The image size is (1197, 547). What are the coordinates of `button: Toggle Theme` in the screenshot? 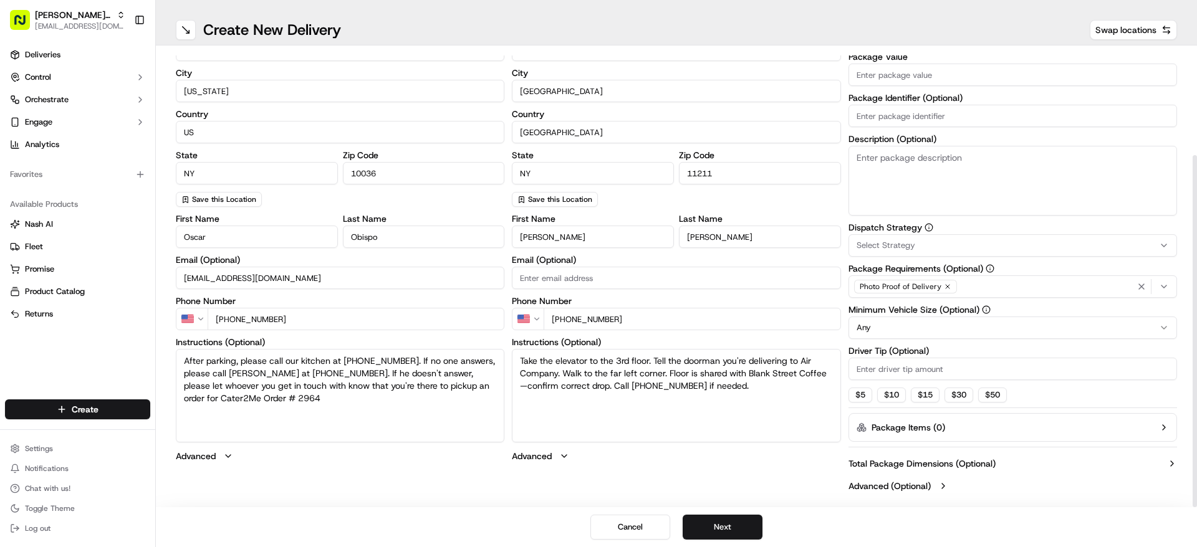 It's located at (77, 509).